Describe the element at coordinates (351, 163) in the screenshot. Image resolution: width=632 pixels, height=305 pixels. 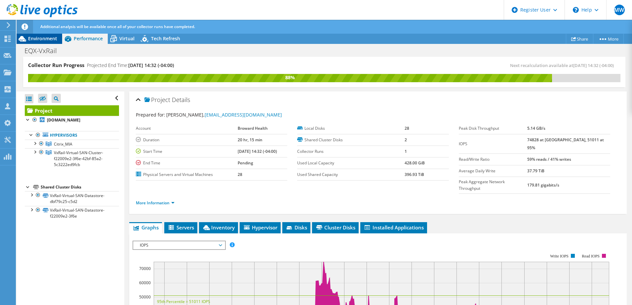
I see `label: Used Local Capacity` at that location.